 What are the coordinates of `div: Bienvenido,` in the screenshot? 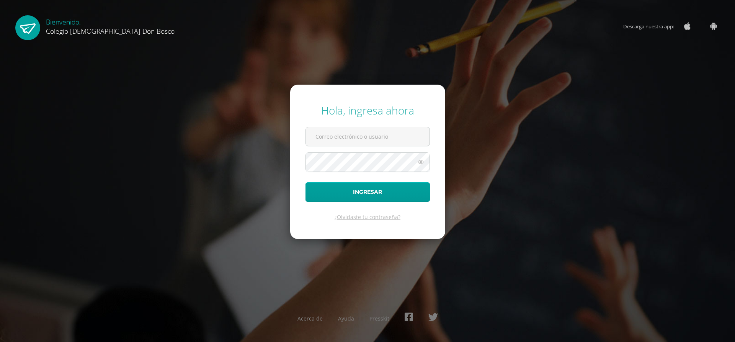 It's located at (110, 25).